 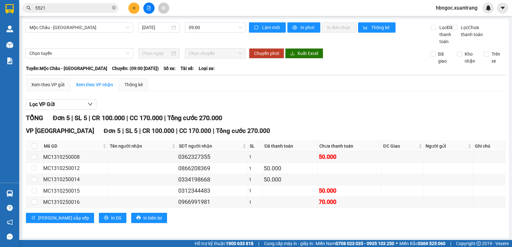 What do you see at coordinates (149, 8) in the screenshot?
I see `button: file-add` at bounding box center [149, 8].